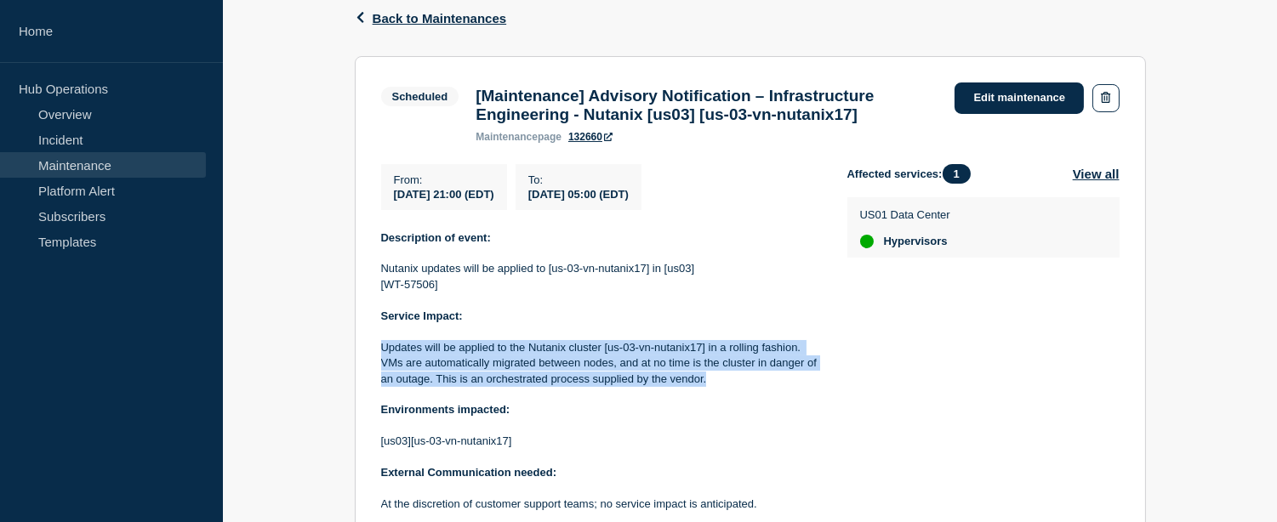  Describe the element at coordinates (706, 105) in the screenshot. I see `h3: [Maintenance] Advisory Notification – Infrastructure Engineering - Nutanix [us03] [us-03-vn-nutan...` at that location.